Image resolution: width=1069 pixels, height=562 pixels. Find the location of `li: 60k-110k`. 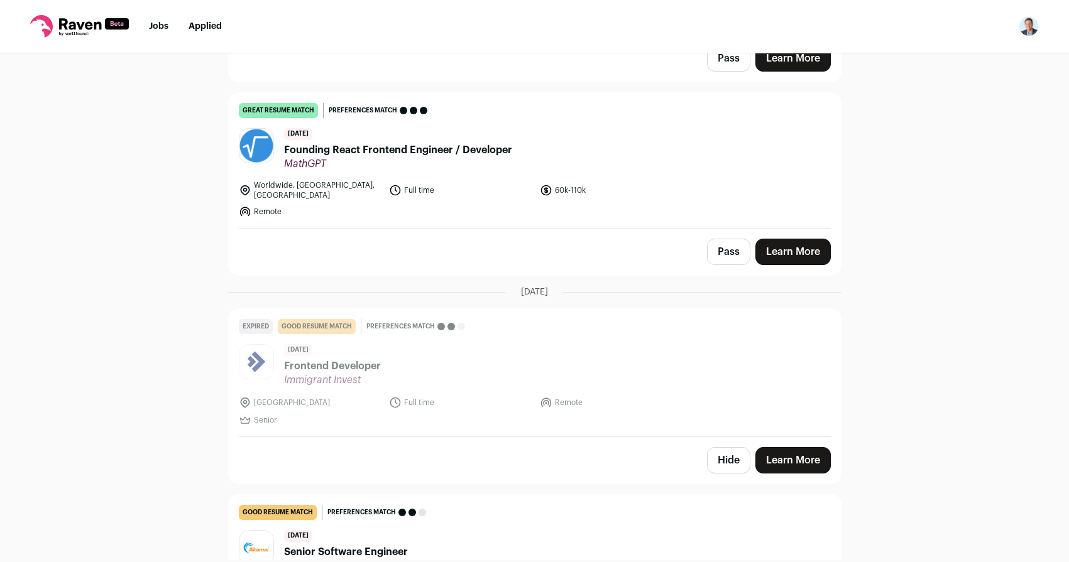

li: 60k-110k is located at coordinates (611, 190).